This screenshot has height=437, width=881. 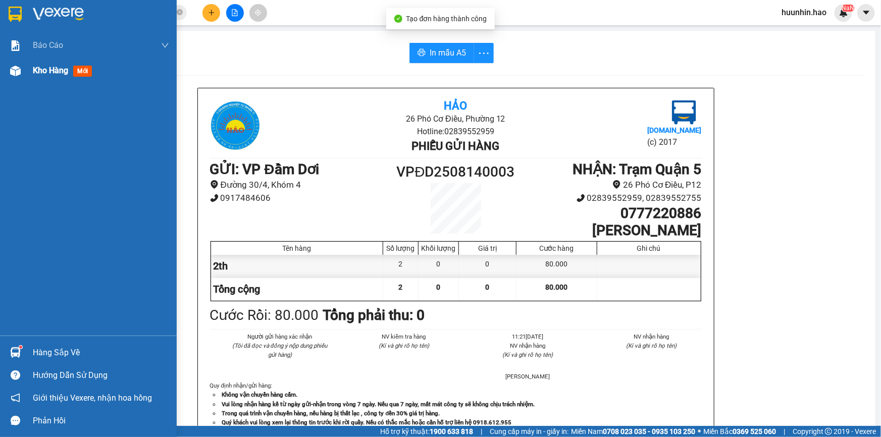 I want to click on span: Cung cấp máy in - giấy in:, so click(x=529, y=432).